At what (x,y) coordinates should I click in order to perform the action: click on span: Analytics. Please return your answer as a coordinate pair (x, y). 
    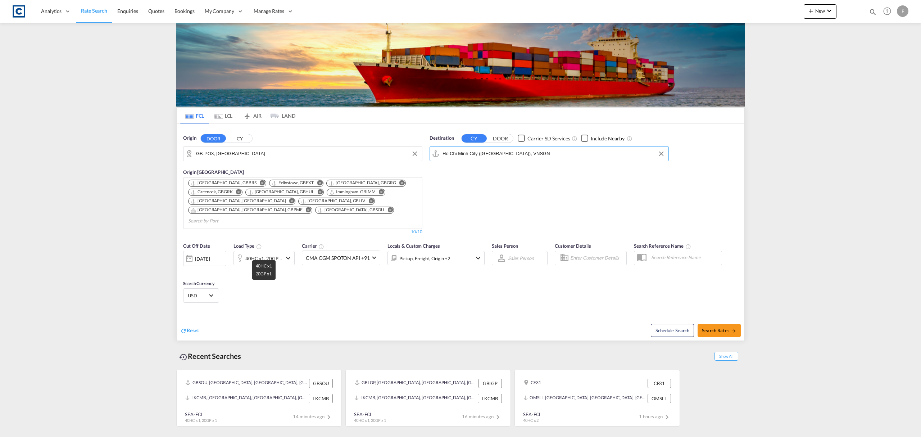
    Looking at the image, I should click on (51, 11).